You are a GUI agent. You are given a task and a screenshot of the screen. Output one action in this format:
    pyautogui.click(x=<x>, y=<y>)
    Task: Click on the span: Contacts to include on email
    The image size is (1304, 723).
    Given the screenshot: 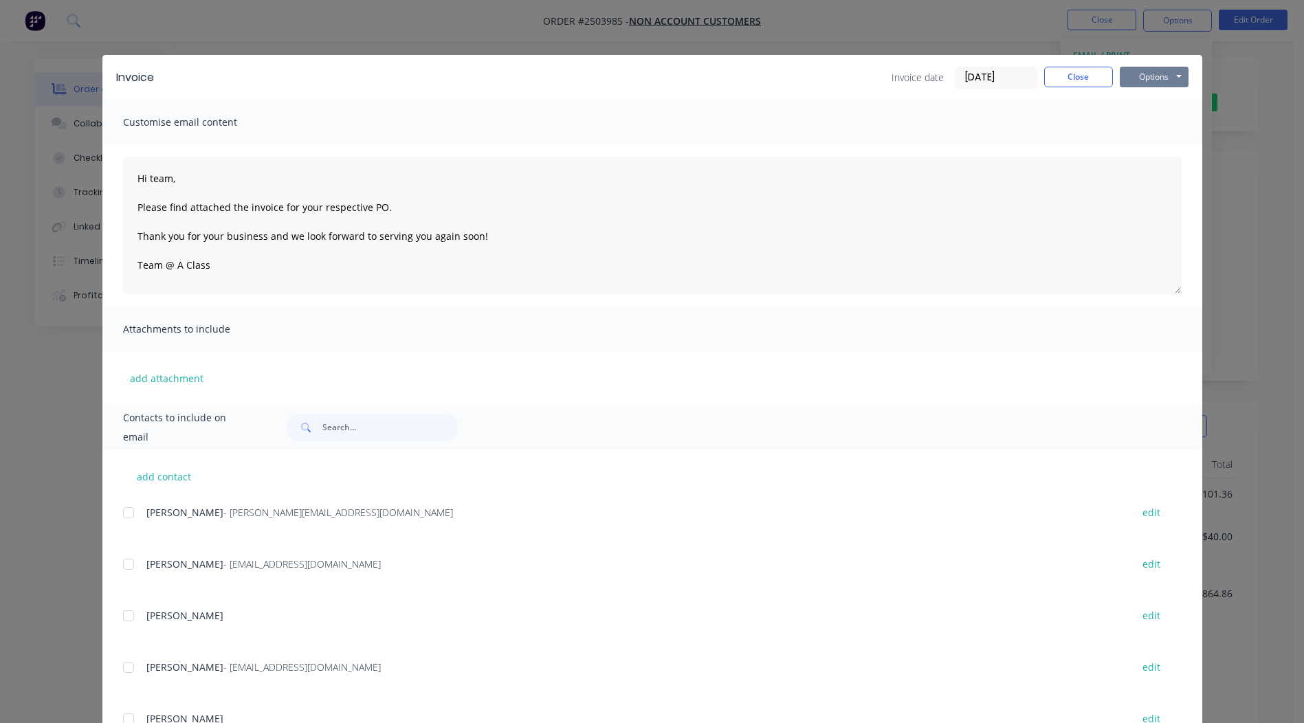 What is the action you would take?
    pyautogui.click(x=188, y=427)
    